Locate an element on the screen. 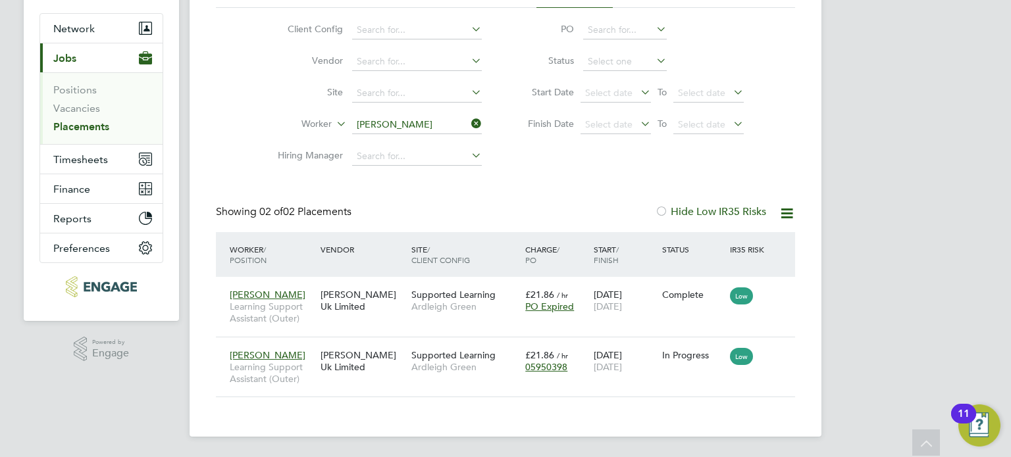 The width and height of the screenshot is (1011, 457). span: Network is located at coordinates (74, 28).